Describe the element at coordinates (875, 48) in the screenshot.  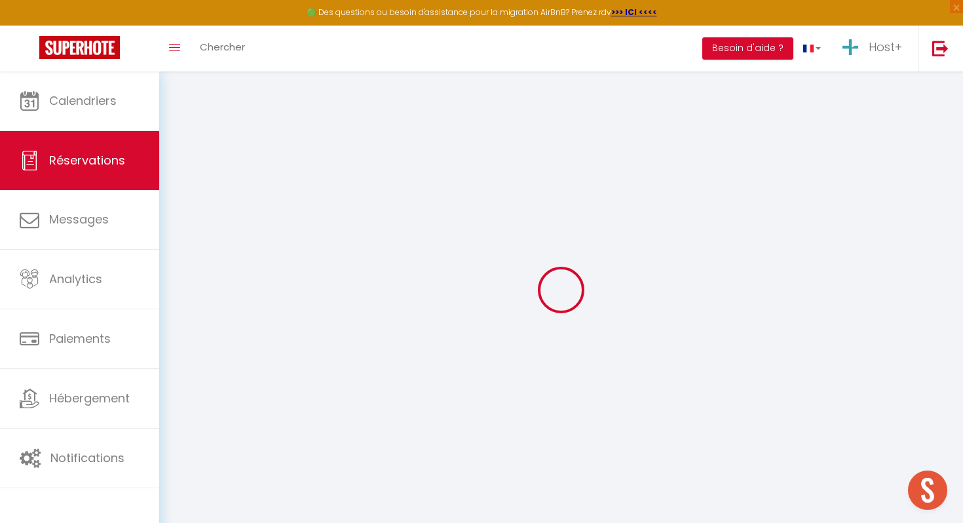
I see `a: ... Host+` at that location.